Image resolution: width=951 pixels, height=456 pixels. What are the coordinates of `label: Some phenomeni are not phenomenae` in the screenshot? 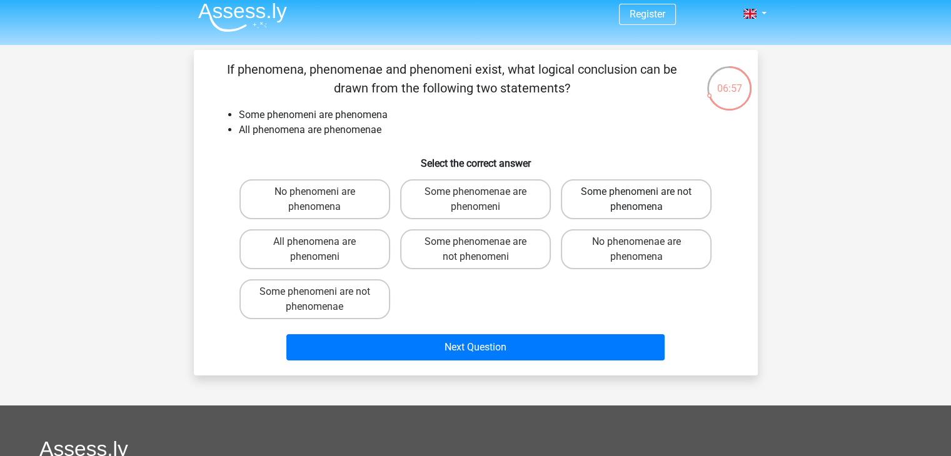 It's located at (314, 299).